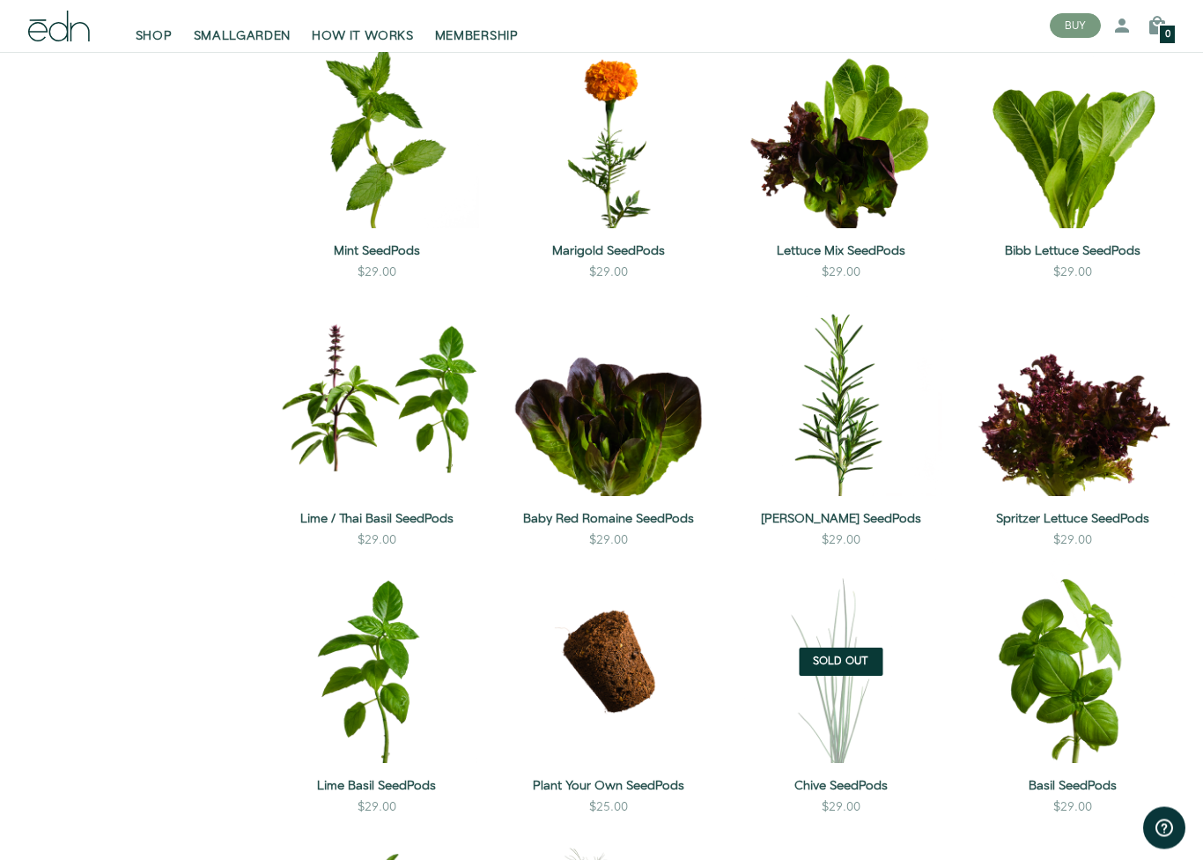 This screenshot has height=860, width=1203. I want to click on a: HOW IT WORKS, so click(362, 26).